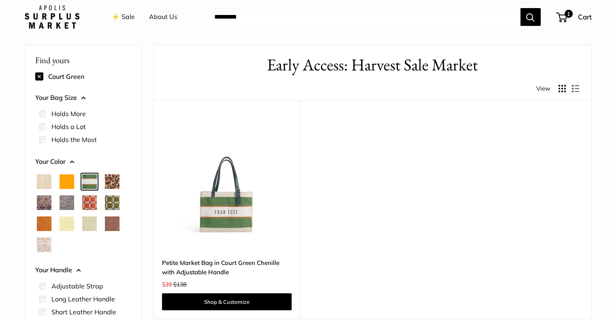 The height and width of the screenshot is (320, 616). I want to click on a: ⚡️ Sale, so click(123, 17).